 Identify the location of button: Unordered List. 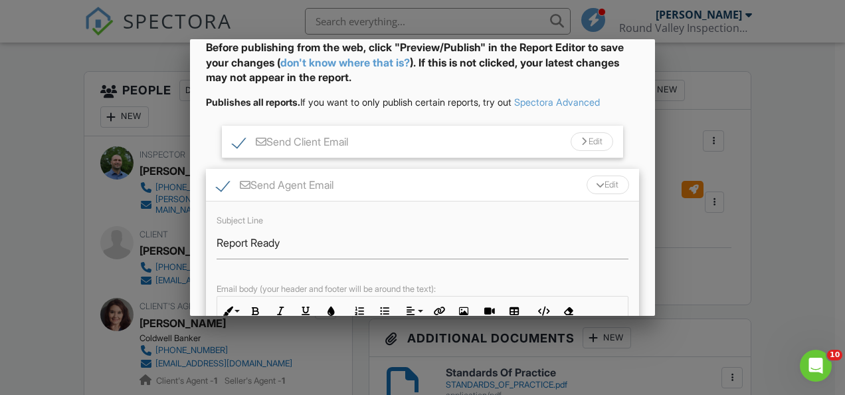
(385, 311).